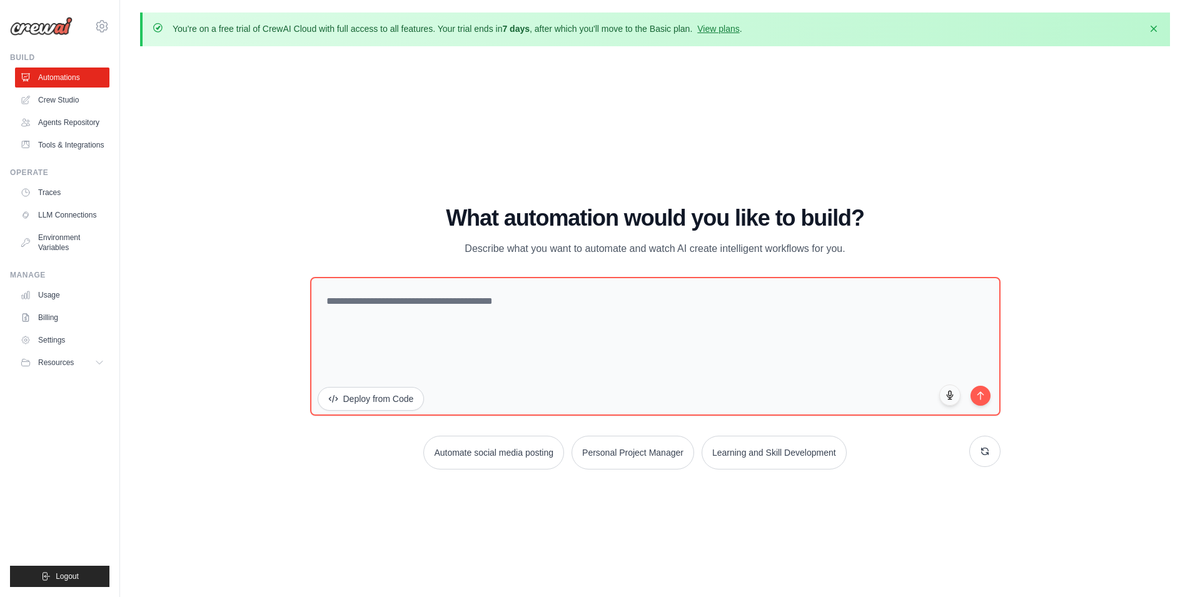 The height and width of the screenshot is (597, 1190). Describe the element at coordinates (371, 399) in the screenshot. I see `button: Deploy from Code` at that location.